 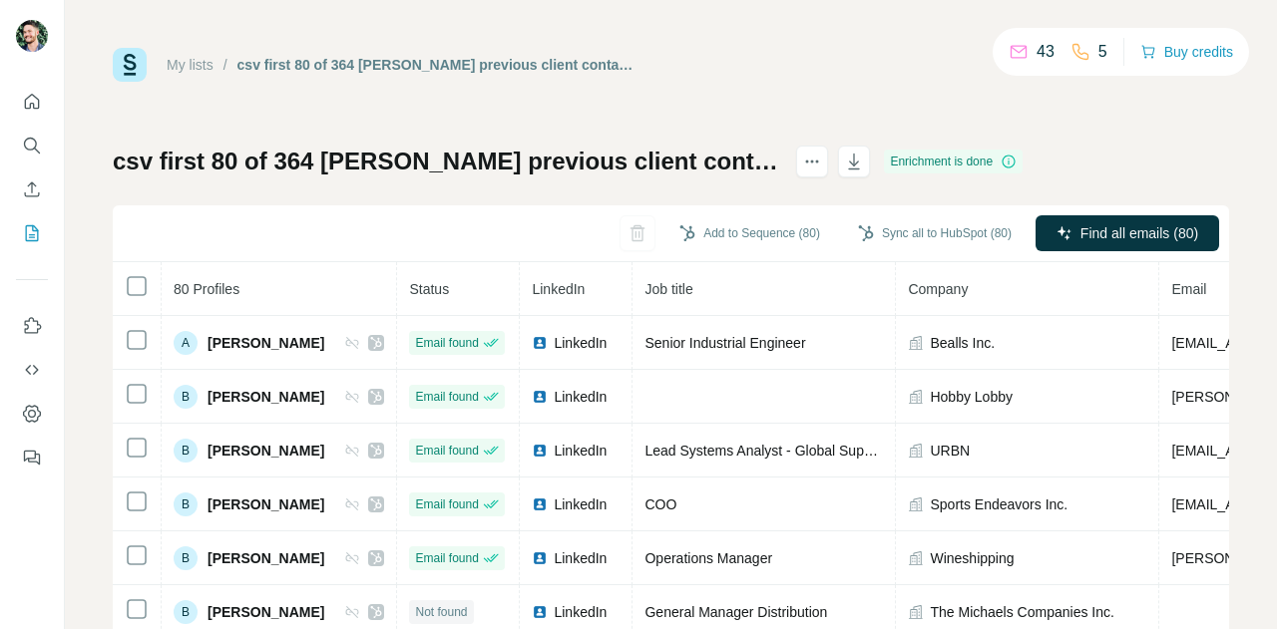 I want to click on button: Use Surfe on LinkedIn, so click(x=32, y=326).